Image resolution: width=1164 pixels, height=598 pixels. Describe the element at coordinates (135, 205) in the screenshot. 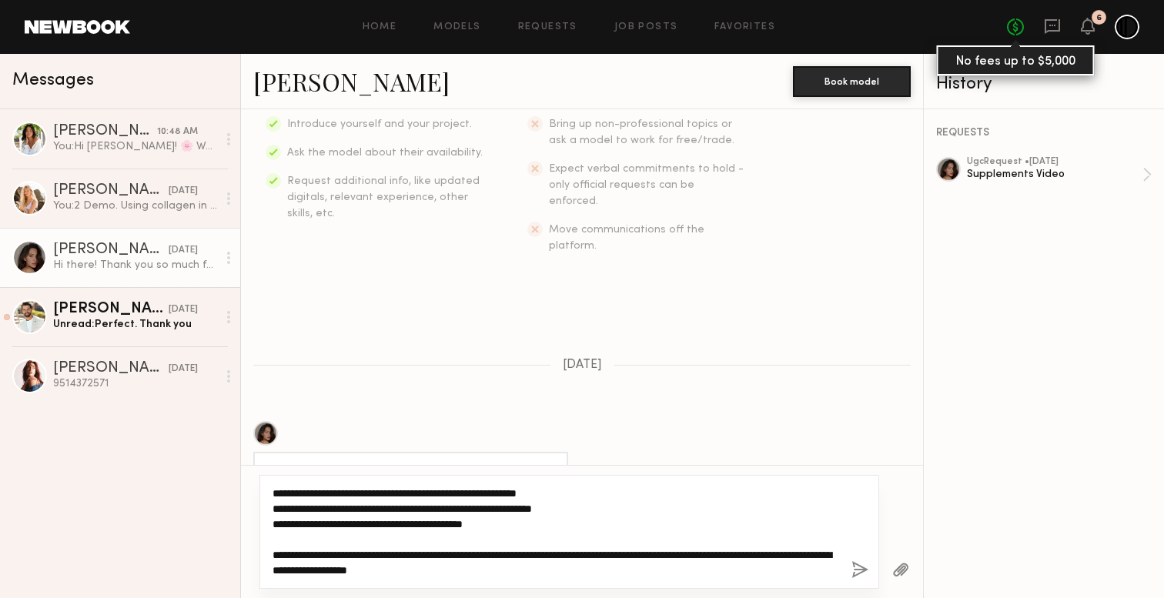

I see `div: You: 2 Demo. Using collagen in the coffee, matcha, smoothie. 3. Testimonial & Benefits (8–10 seco...` at that location.